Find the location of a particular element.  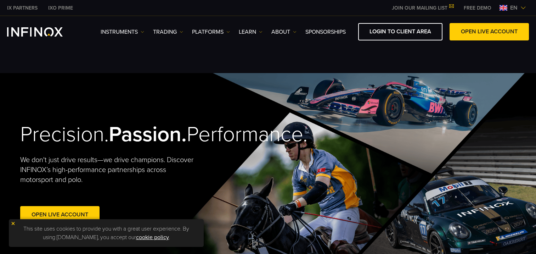

a: SPONSORSHIPS is located at coordinates (326, 32).